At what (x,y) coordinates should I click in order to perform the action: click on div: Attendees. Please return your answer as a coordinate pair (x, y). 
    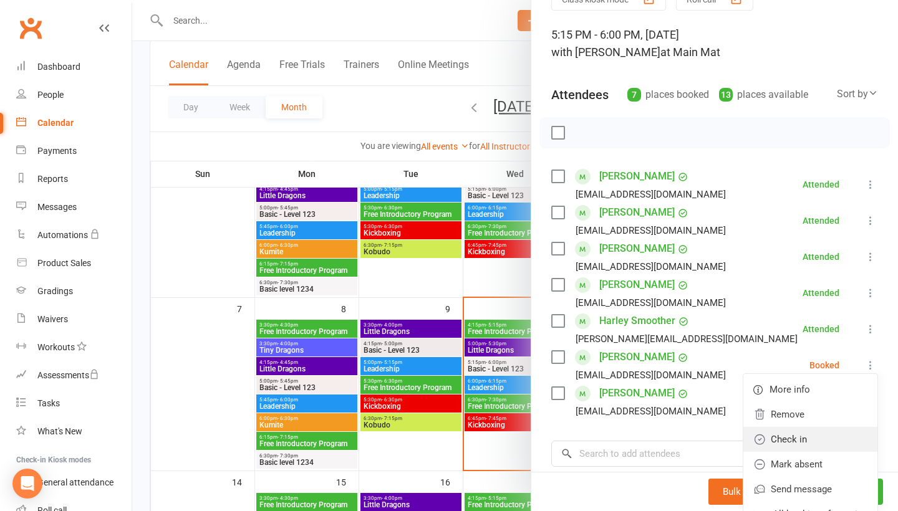
    Looking at the image, I should click on (580, 95).